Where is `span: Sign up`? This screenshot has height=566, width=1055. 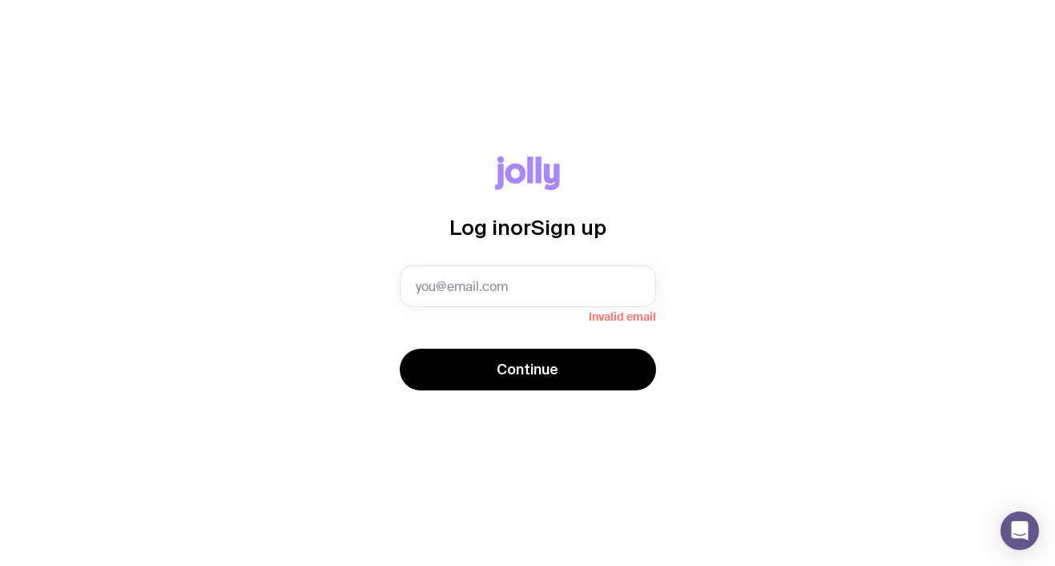
span: Sign up is located at coordinates (569, 227).